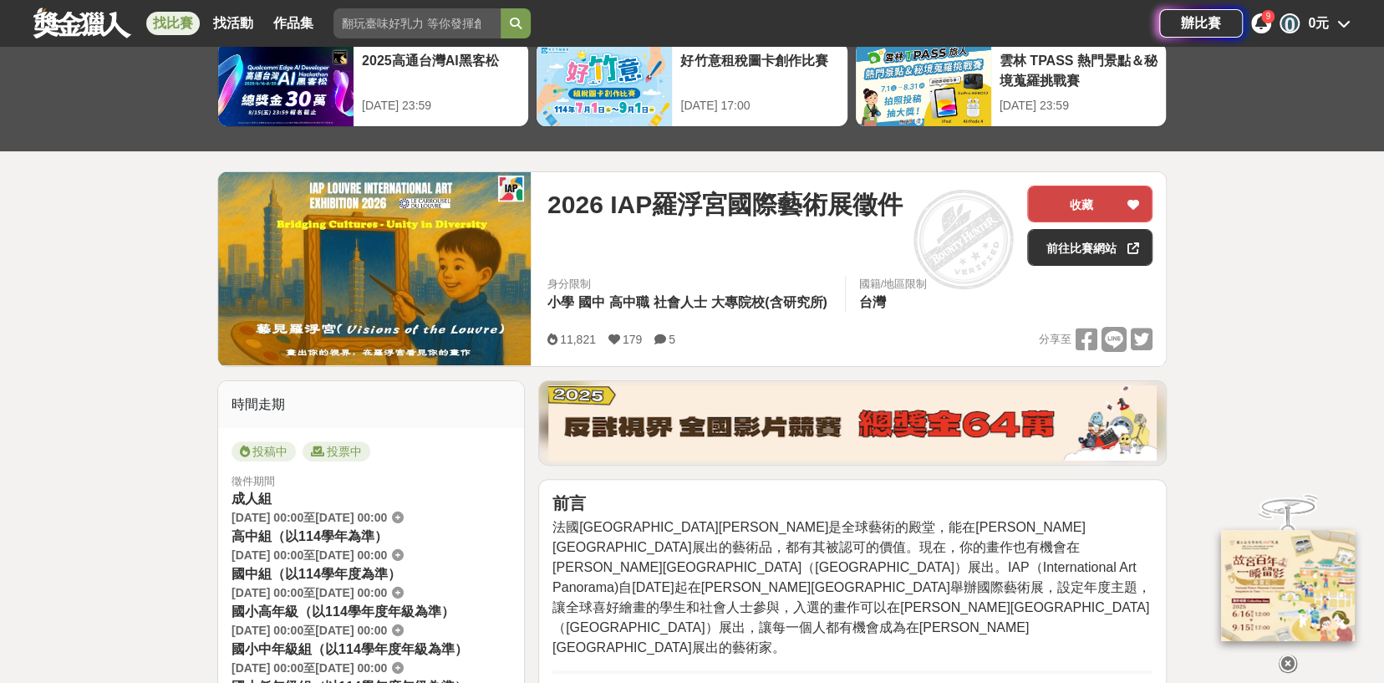 The width and height of the screenshot is (1384, 683). What do you see at coordinates (417, 23) in the screenshot?
I see `input: 翻玩臺味好乳力 等你發揮創意！` at bounding box center [417, 23].